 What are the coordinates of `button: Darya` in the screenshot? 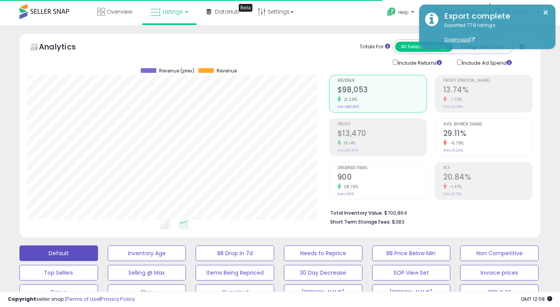 It's located at (59, 292).